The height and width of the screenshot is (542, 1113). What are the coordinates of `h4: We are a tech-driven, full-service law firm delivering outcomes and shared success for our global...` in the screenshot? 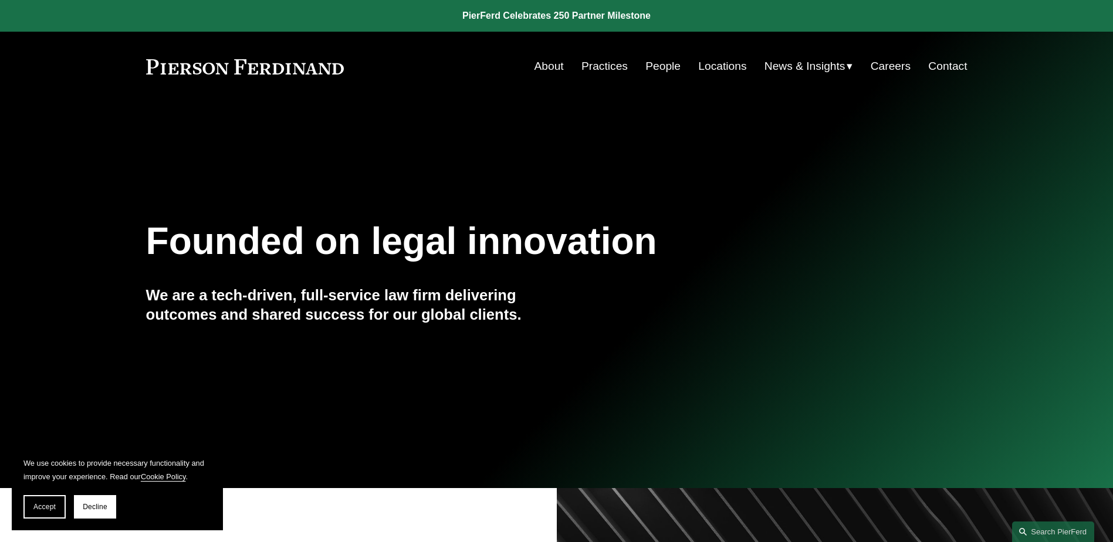 It's located at (351, 305).